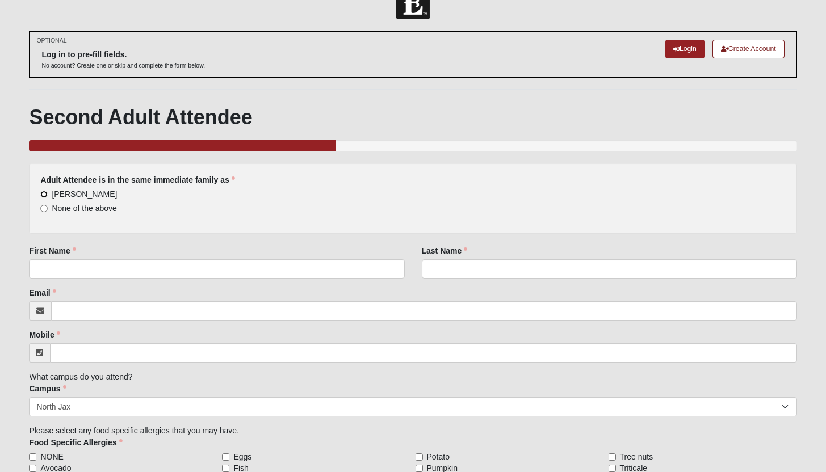 The height and width of the screenshot is (472, 826). Describe the element at coordinates (137, 180) in the screenshot. I see `label: Adult Attendee is in the same immediate family as` at that location.